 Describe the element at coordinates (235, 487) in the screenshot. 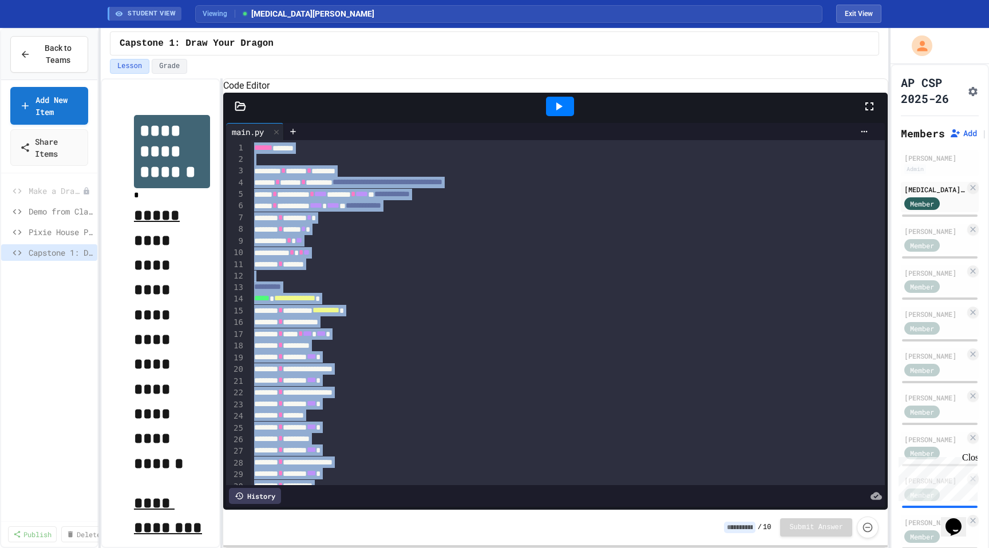

I see `div: 30` at that location.